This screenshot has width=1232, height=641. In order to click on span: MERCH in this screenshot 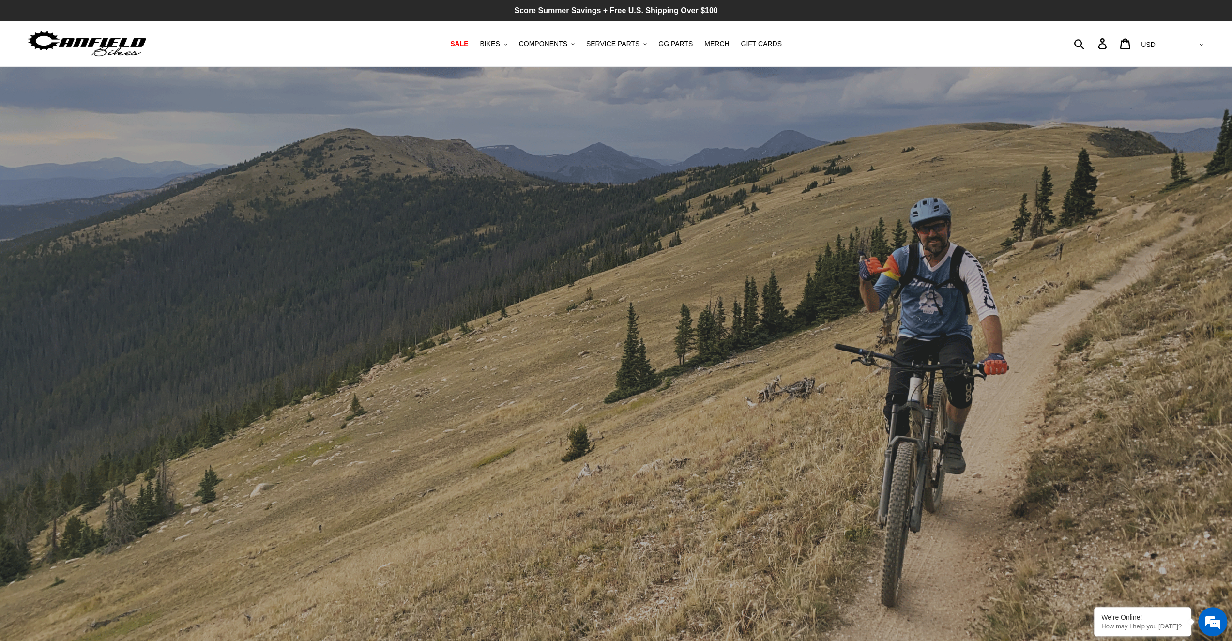, I will do `click(716, 44)`.